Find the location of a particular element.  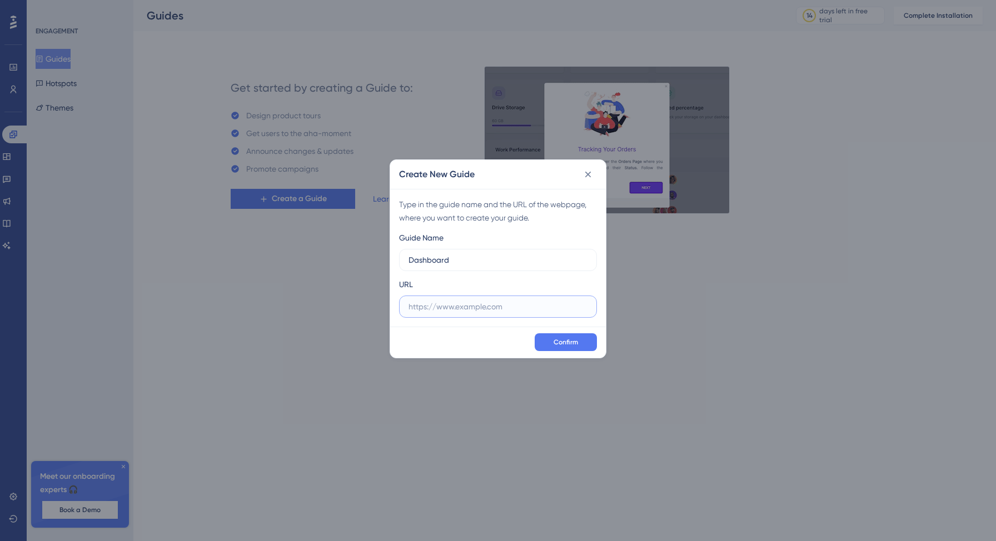

div: Guide Name is located at coordinates (421, 238).